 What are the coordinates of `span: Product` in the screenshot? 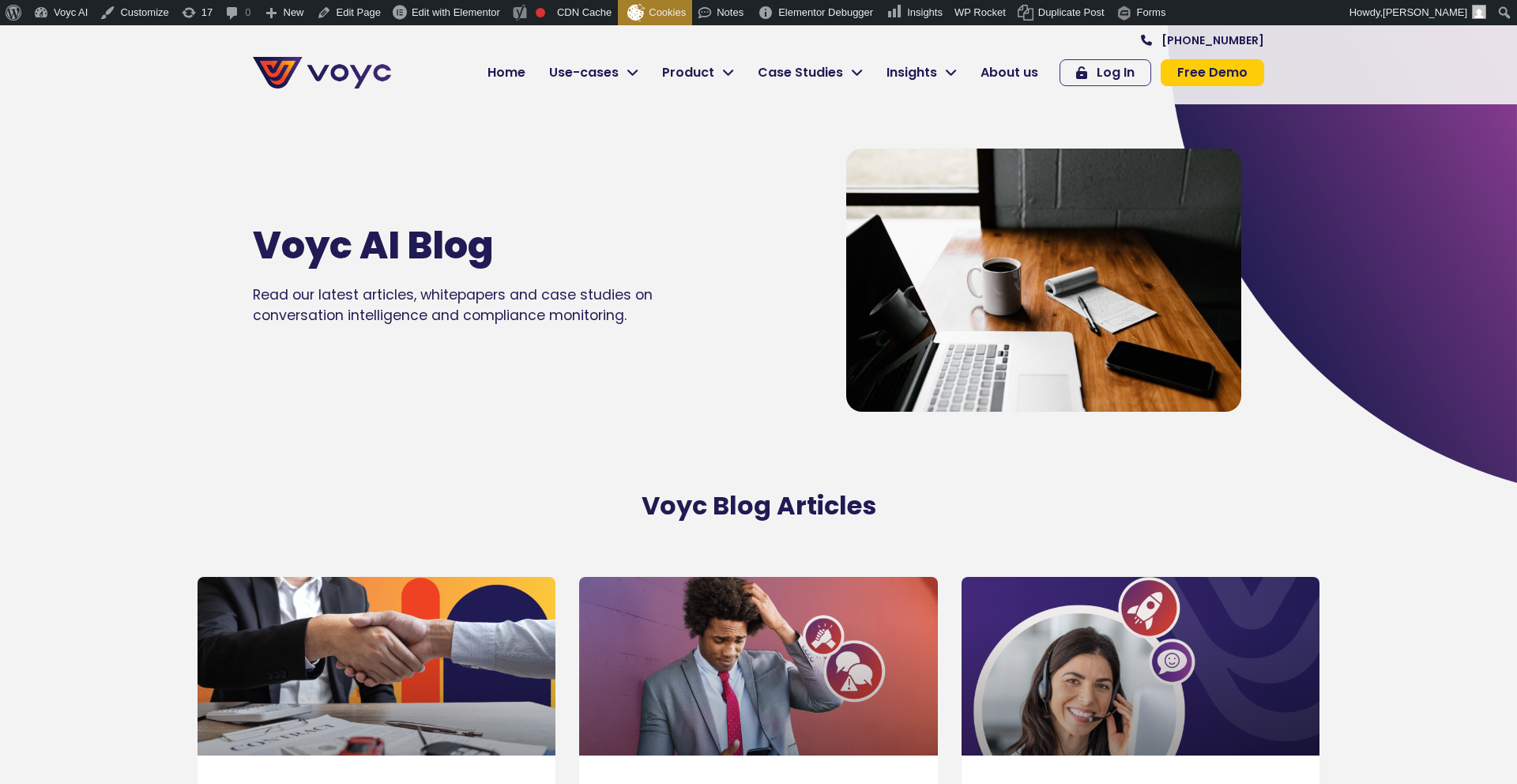 It's located at (688, 73).